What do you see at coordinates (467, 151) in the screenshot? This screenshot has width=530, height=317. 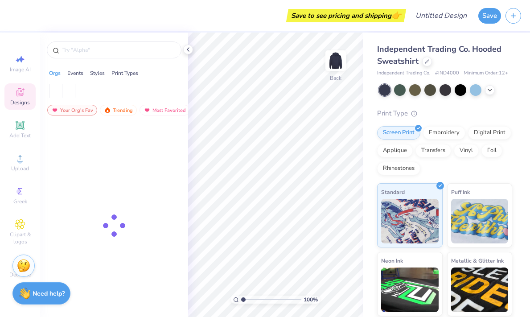 I see `div: Vinyl` at bounding box center [467, 151].